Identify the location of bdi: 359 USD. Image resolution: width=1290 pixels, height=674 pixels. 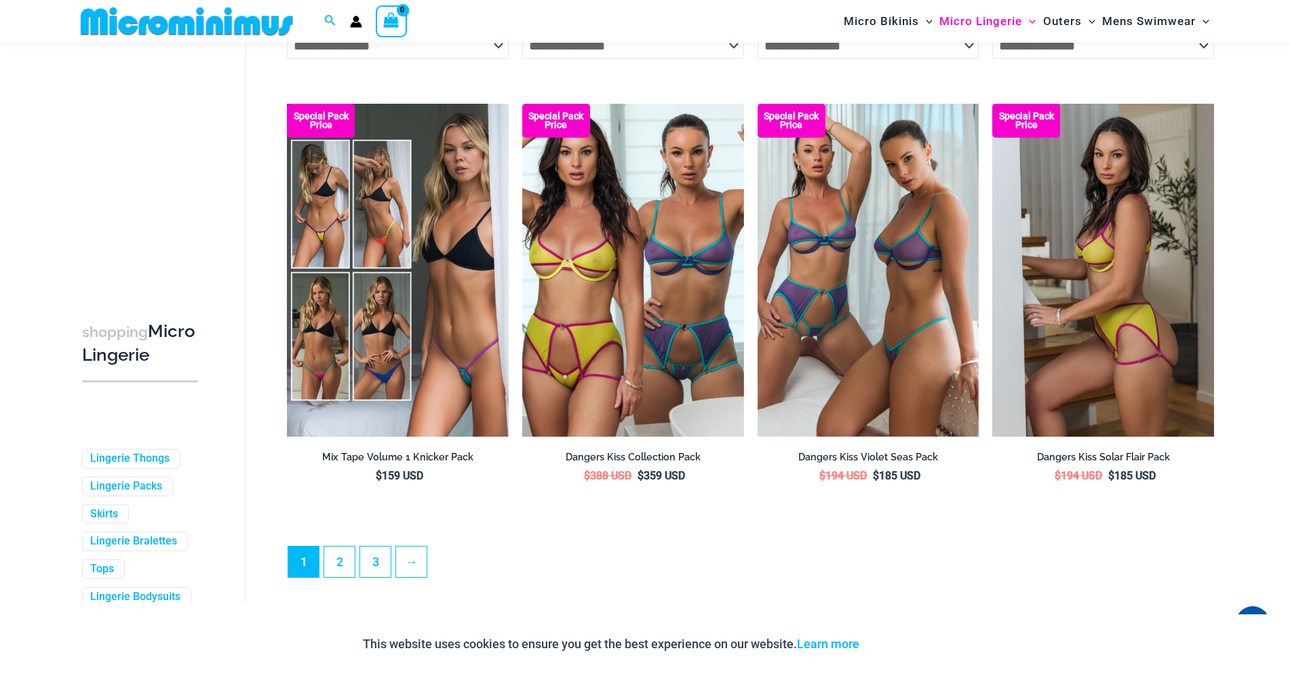
(661, 475).